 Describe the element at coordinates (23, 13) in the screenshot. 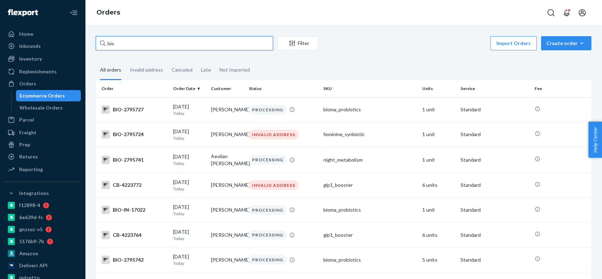

I see `img: Flexport logo` at that location.